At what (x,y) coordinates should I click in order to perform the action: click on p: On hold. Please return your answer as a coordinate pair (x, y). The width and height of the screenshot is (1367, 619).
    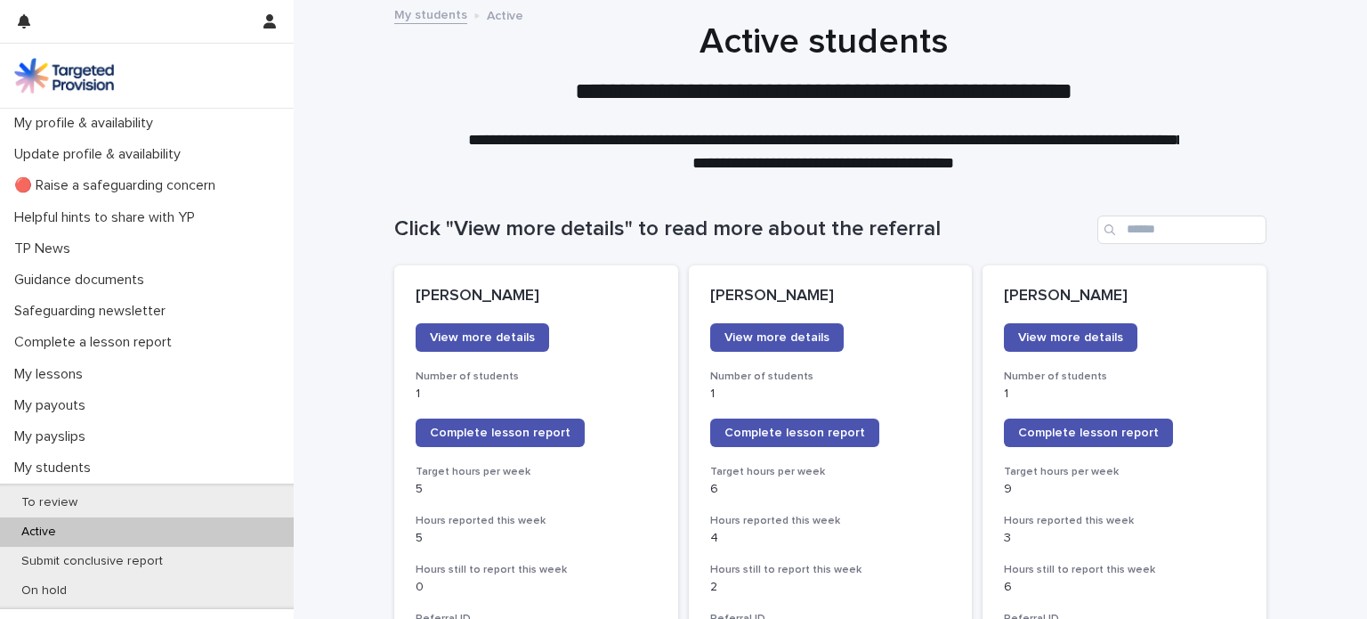
    Looking at the image, I should click on (44, 590).